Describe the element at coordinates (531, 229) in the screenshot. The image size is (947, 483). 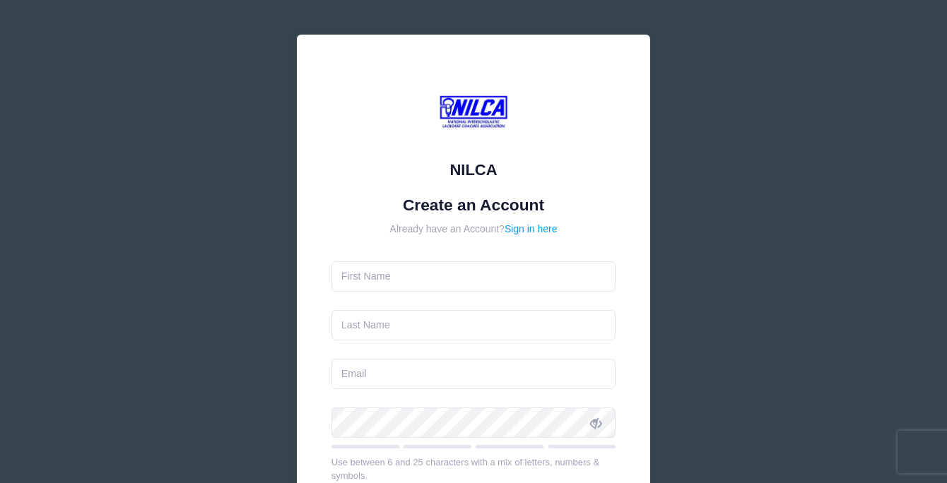
I see `a: Sign in here` at that location.